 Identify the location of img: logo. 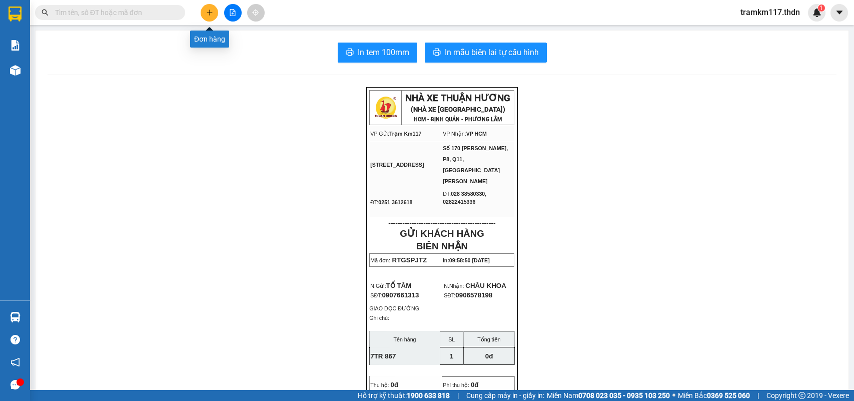
(386, 108).